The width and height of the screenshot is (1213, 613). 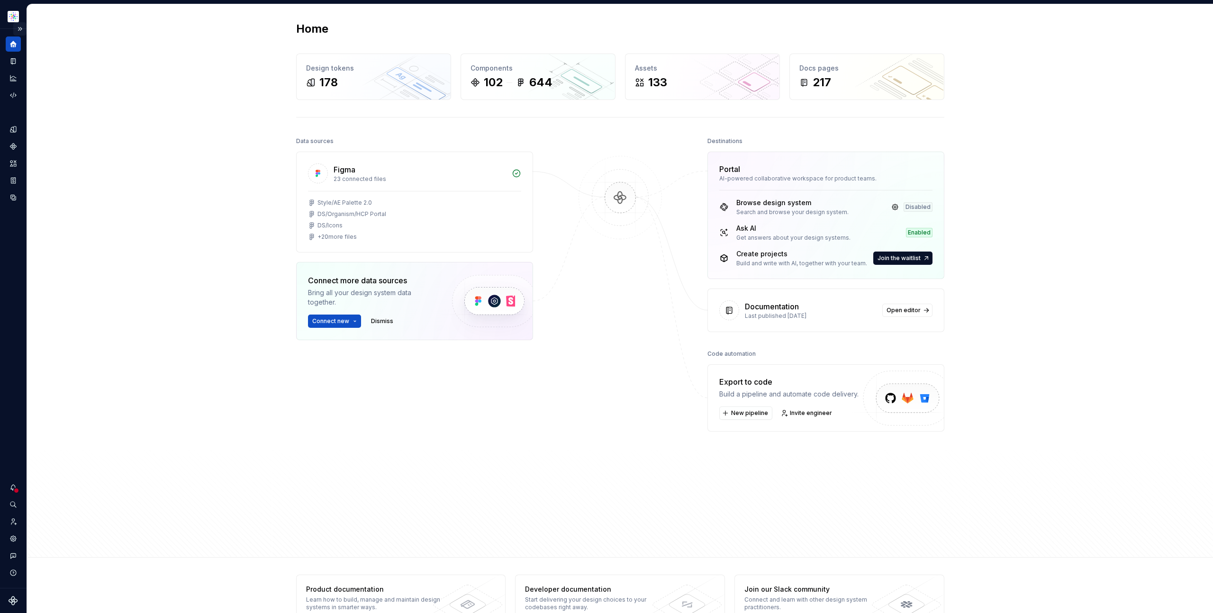 What do you see at coordinates (792, 203) in the screenshot?
I see `div: Browse design system` at bounding box center [792, 203].